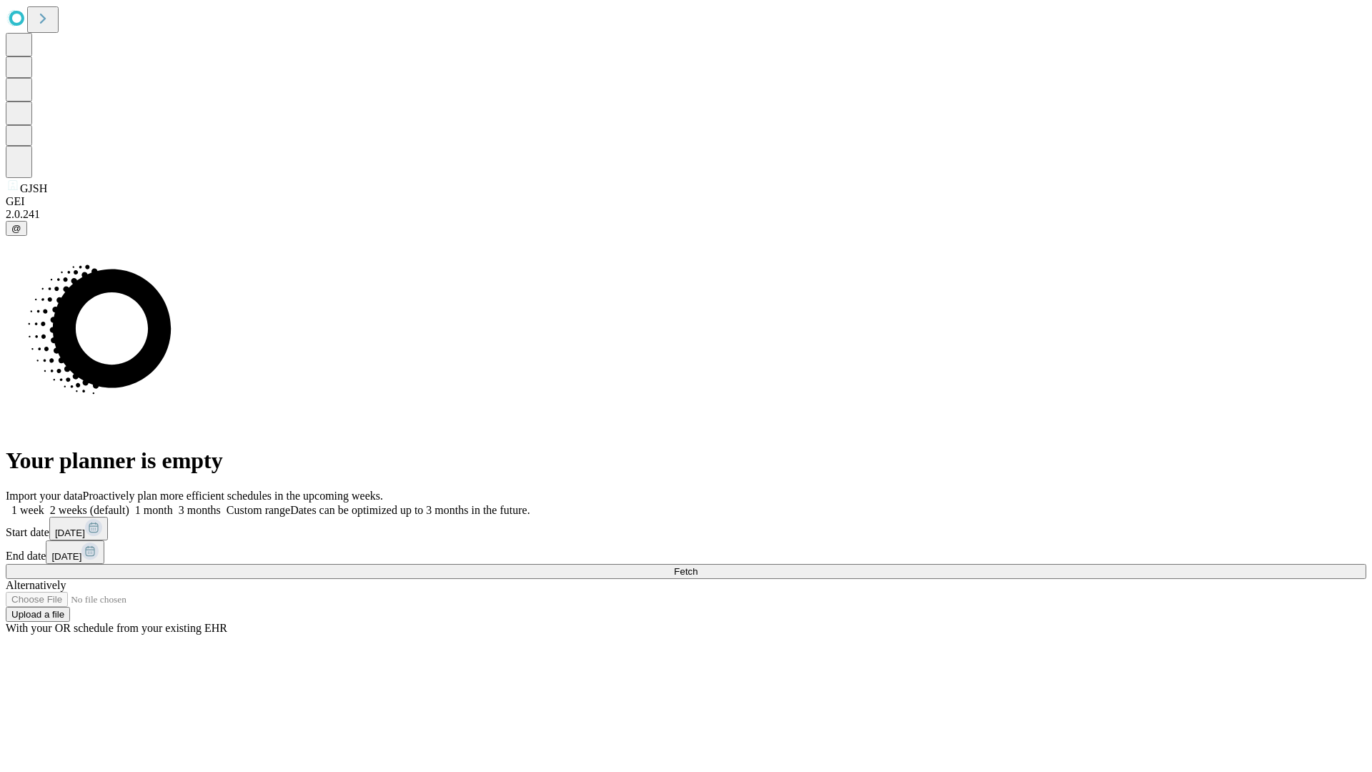 Image resolution: width=1372 pixels, height=772 pixels. What do you see at coordinates (686, 571) in the screenshot?
I see `button: Fetch` at bounding box center [686, 571].